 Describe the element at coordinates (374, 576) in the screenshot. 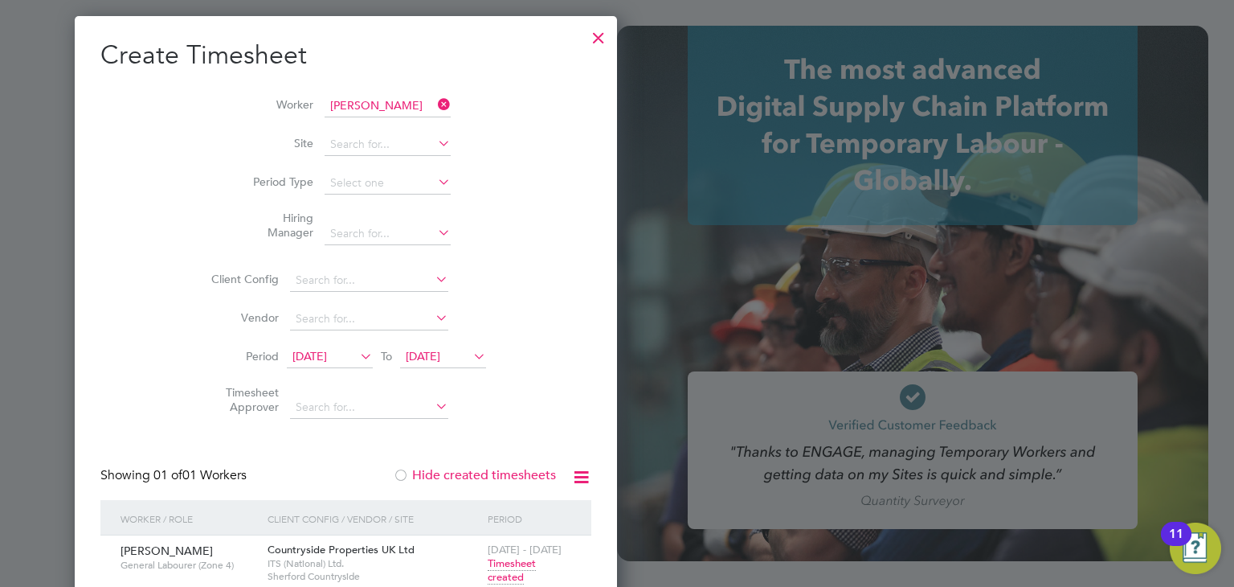

I see `span: Sherford Countryside` at that location.